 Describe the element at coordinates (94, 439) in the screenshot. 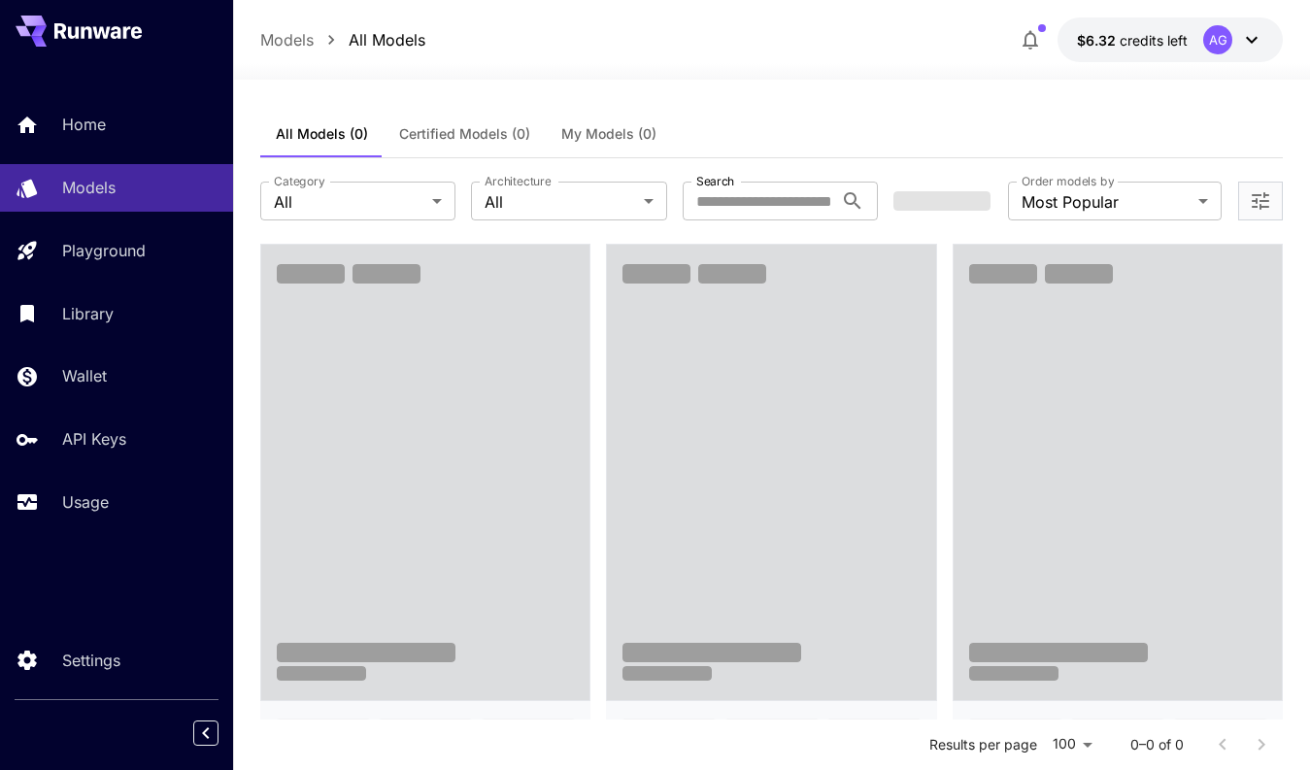

I see `p: API Keys` at that location.